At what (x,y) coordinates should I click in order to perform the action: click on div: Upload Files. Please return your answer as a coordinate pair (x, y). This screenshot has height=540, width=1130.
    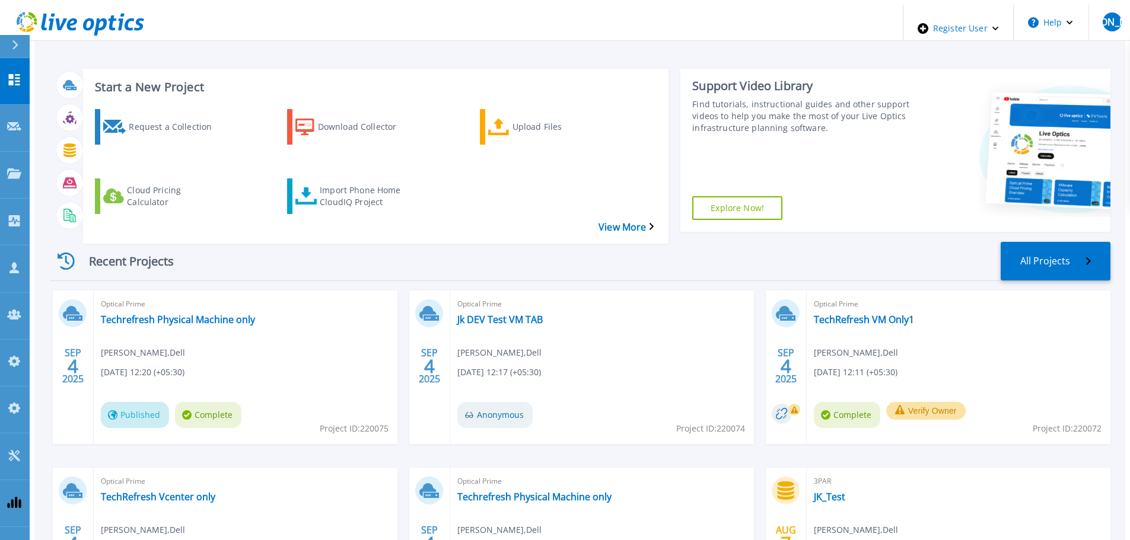
    Looking at the image, I should click on (560, 127).